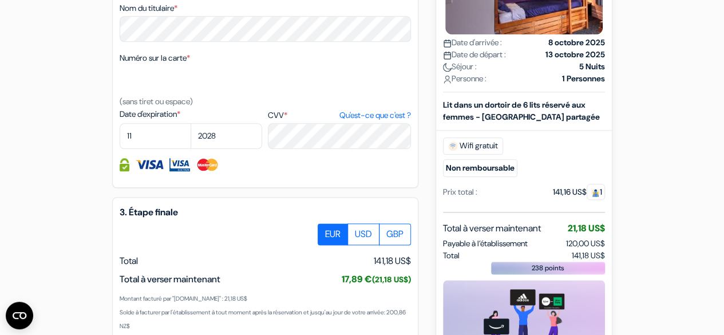 The height and width of the screenshot is (335, 724). I want to click on img: Information de carte de crédit entièrement encryptée et sécurisée, so click(124, 164).